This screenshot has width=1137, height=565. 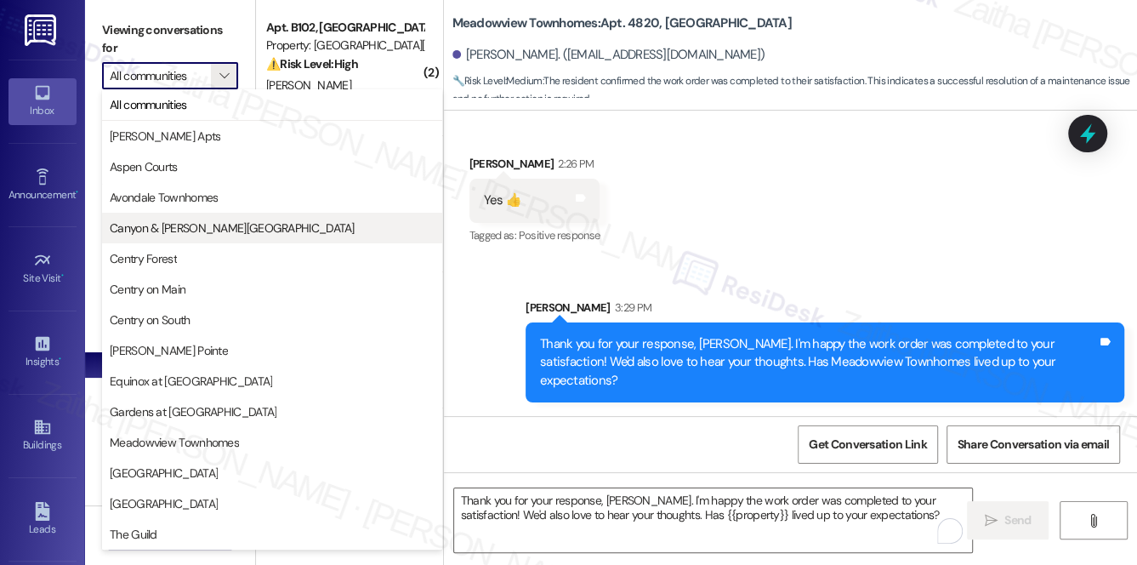 What do you see at coordinates (868, 444) in the screenshot?
I see `button: Get Conversation Link` at bounding box center [868, 444].